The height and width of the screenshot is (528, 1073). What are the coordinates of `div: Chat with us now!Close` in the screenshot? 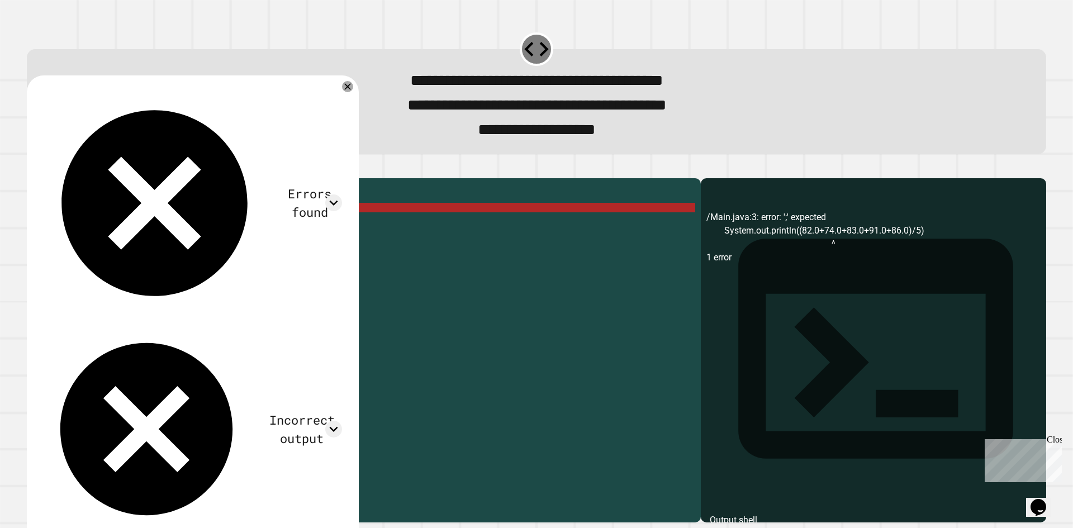 It's located at (41, 37).